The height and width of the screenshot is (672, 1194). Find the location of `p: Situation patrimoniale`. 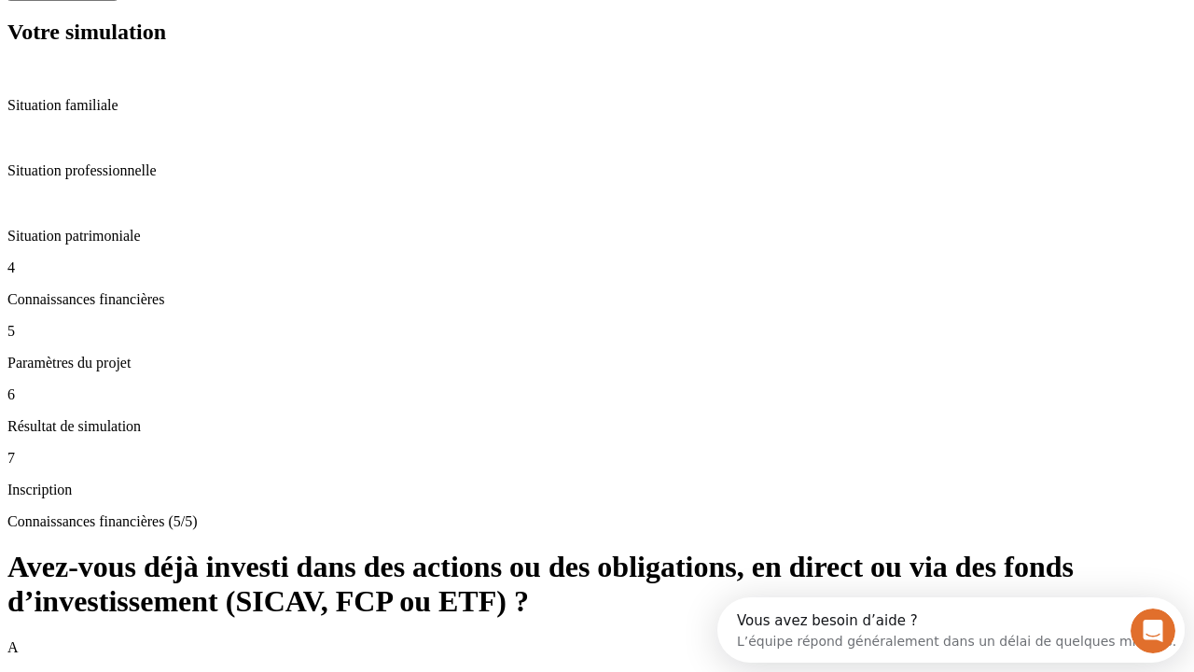

p: Situation patrimoniale is located at coordinates (597, 236).